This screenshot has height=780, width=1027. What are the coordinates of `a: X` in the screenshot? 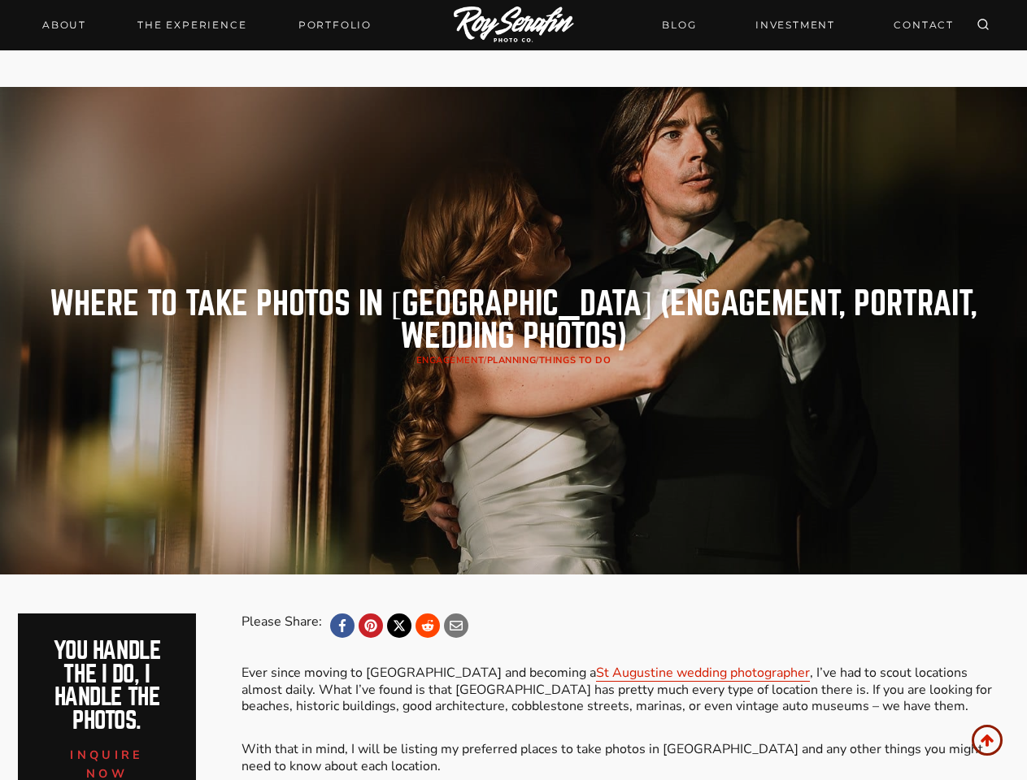 It's located at (399, 626).